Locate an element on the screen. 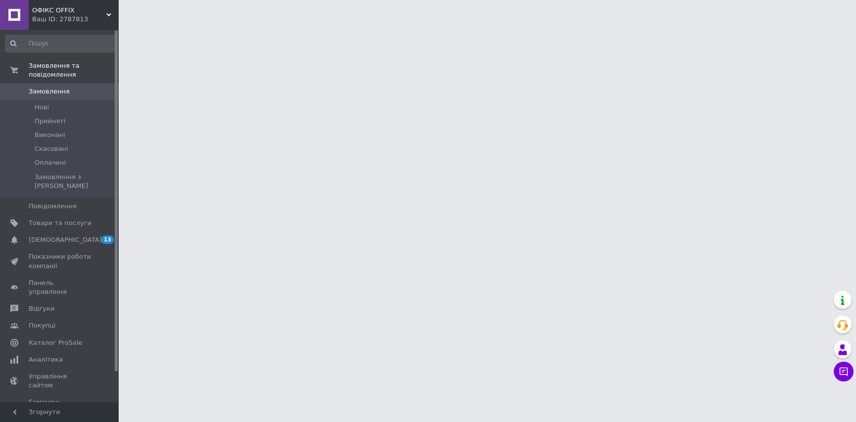 This screenshot has height=422, width=856. div: Ваш ID: 2787813 is located at coordinates (75, 19).